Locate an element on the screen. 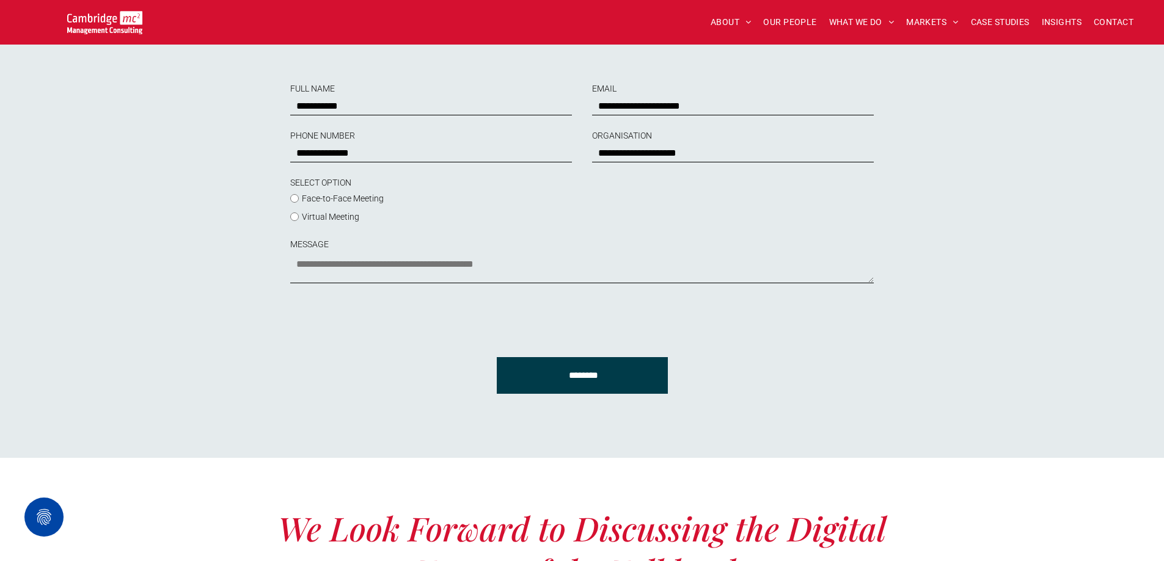 This screenshot has height=561, width=1164. input: Face-to-Face Meeting is located at coordinates (294, 199).